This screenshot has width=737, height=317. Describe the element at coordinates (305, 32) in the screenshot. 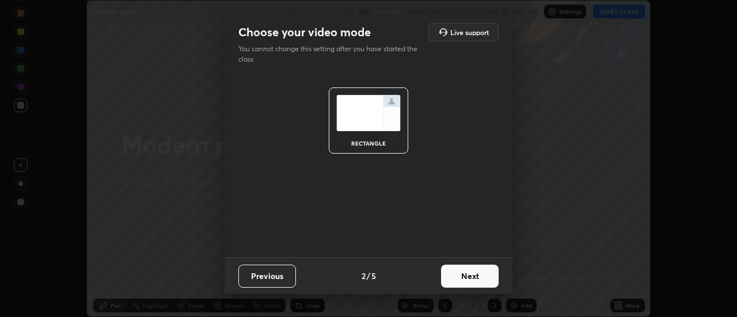

I see `h2: Choose your video mode` at that location.